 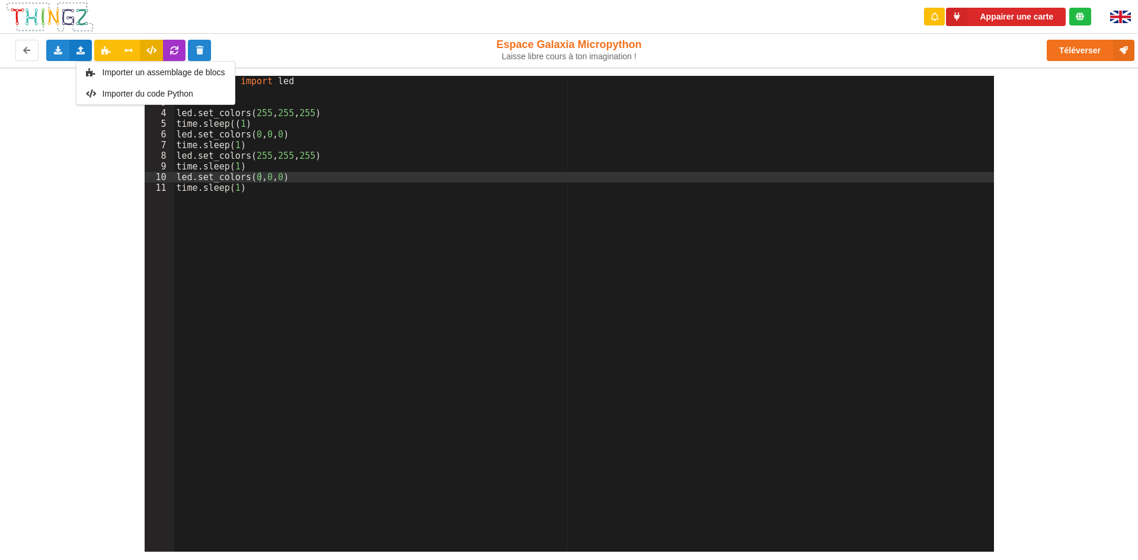 I want to click on div: 10, so click(x=160, y=177).